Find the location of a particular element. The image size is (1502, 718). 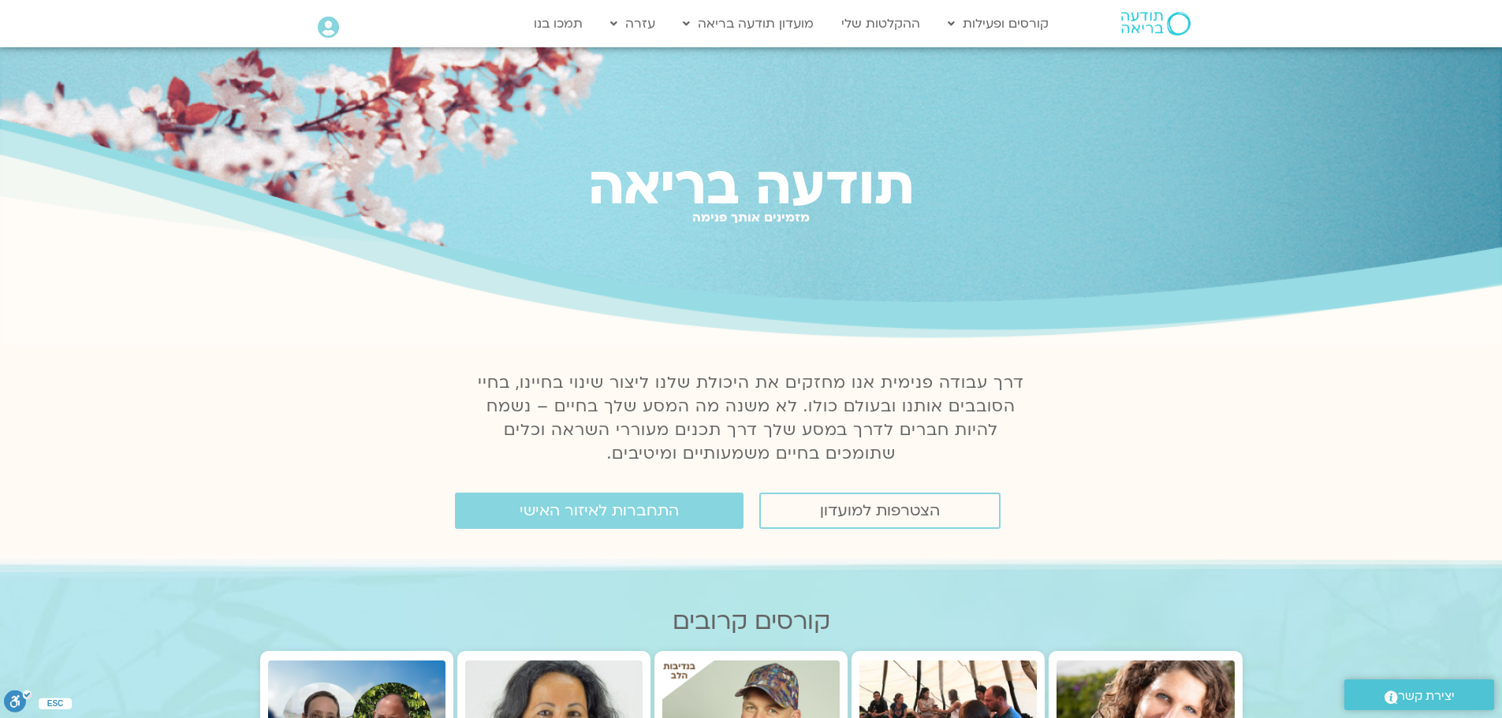

span: הצטרפות למועדון is located at coordinates (880, 511).